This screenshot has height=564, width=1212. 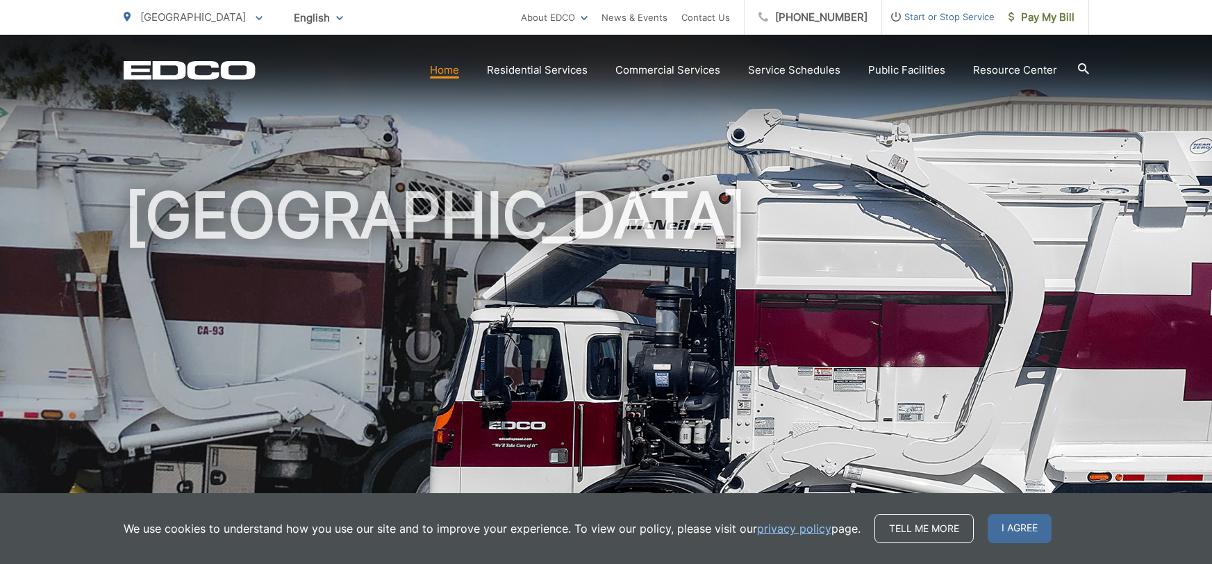 What do you see at coordinates (794, 529) in the screenshot?
I see `a: privacy policy` at bounding box center [794, 529].